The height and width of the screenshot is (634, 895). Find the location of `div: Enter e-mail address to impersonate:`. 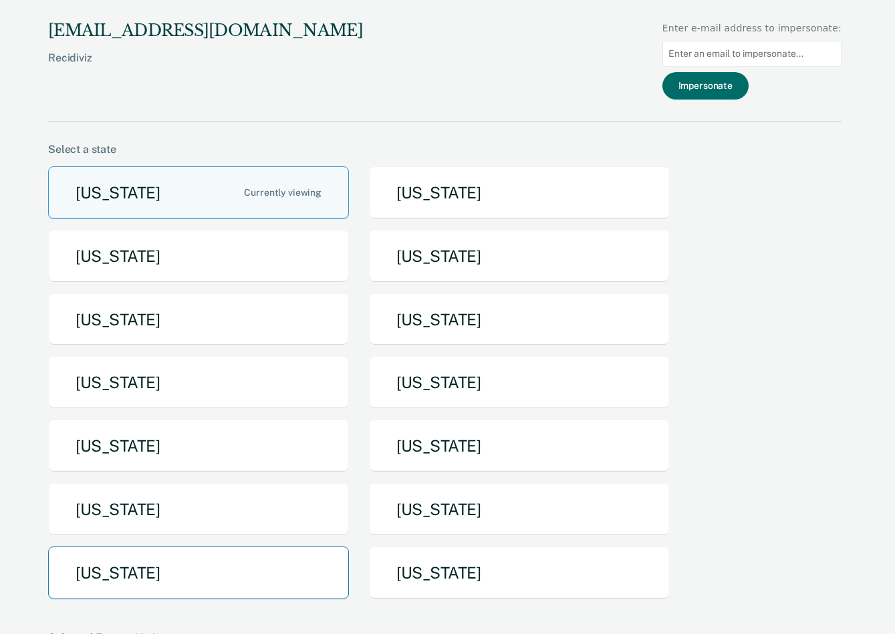

div: Enter e-mail address to impersonate: is located at coordinates (752, 28).